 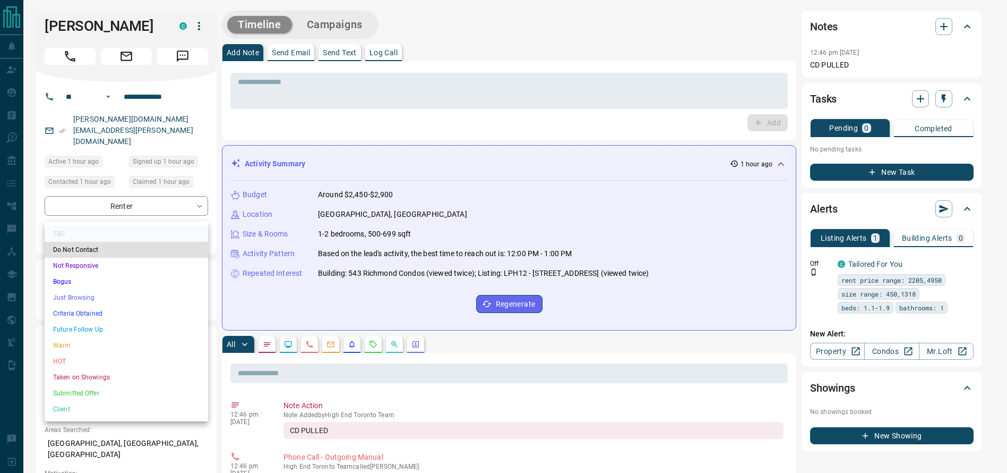 What do you see at coordinates (126, 266) in the screenshot?
I see `li: Not Responsive` at bounding box center [126, 266].